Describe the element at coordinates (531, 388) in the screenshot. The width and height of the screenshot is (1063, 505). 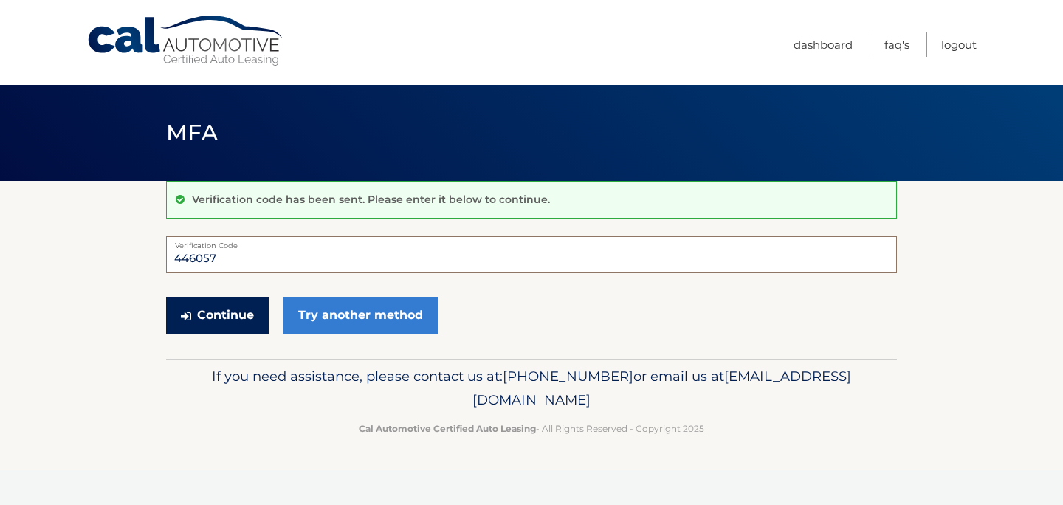
I see `p: If you need assistance, please contact us at: or email us at` at that location.